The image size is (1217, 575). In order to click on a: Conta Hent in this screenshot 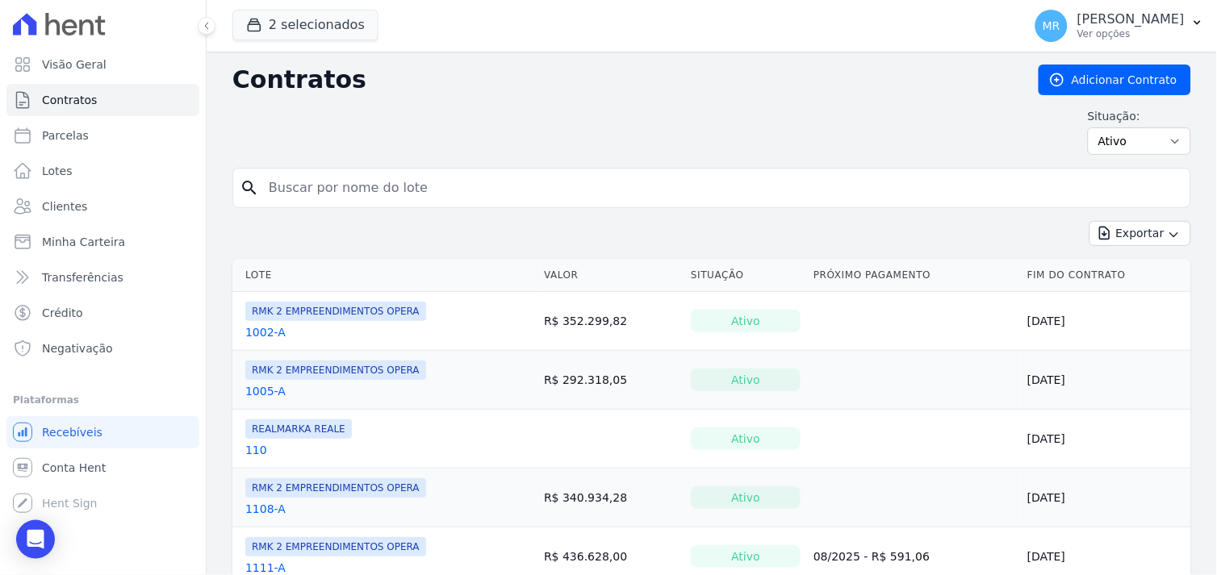, I will do `click(102, 468)`.